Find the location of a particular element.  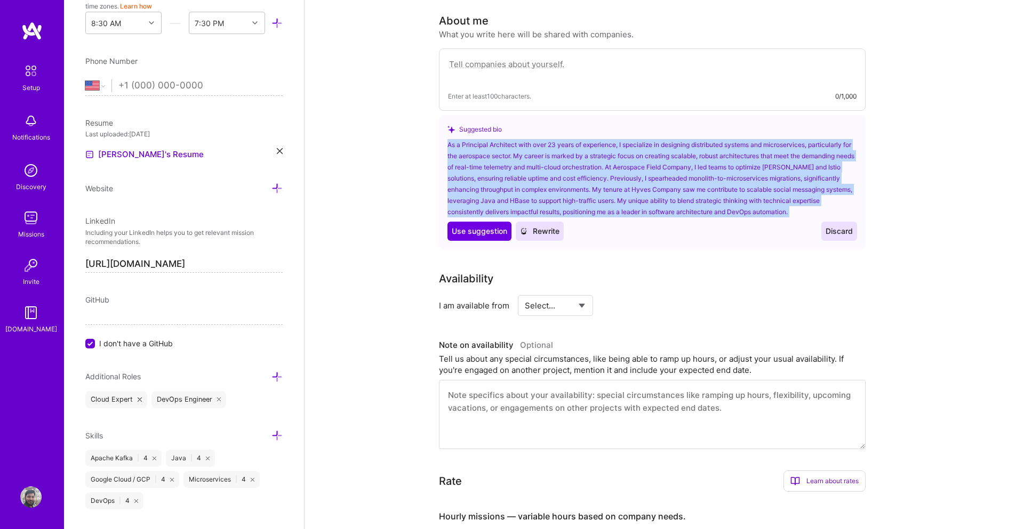

div: 7:30 PM is located at coordinates (209, 23).